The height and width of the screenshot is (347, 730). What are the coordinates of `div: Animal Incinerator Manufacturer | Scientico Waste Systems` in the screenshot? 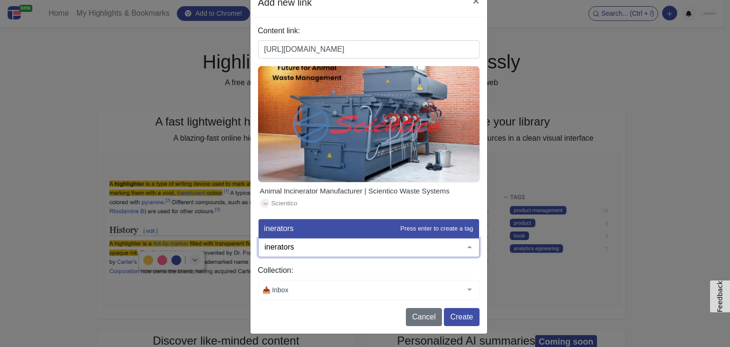 It's located at (369, 191).